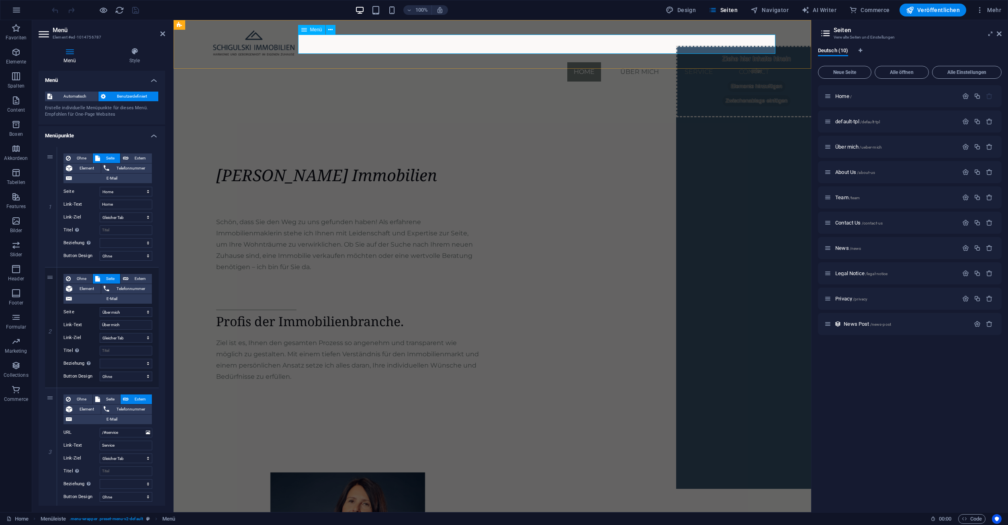 This screenshot has width=1008, height=525. I want to click on h6: Session-Zeit, so click(941, 519).